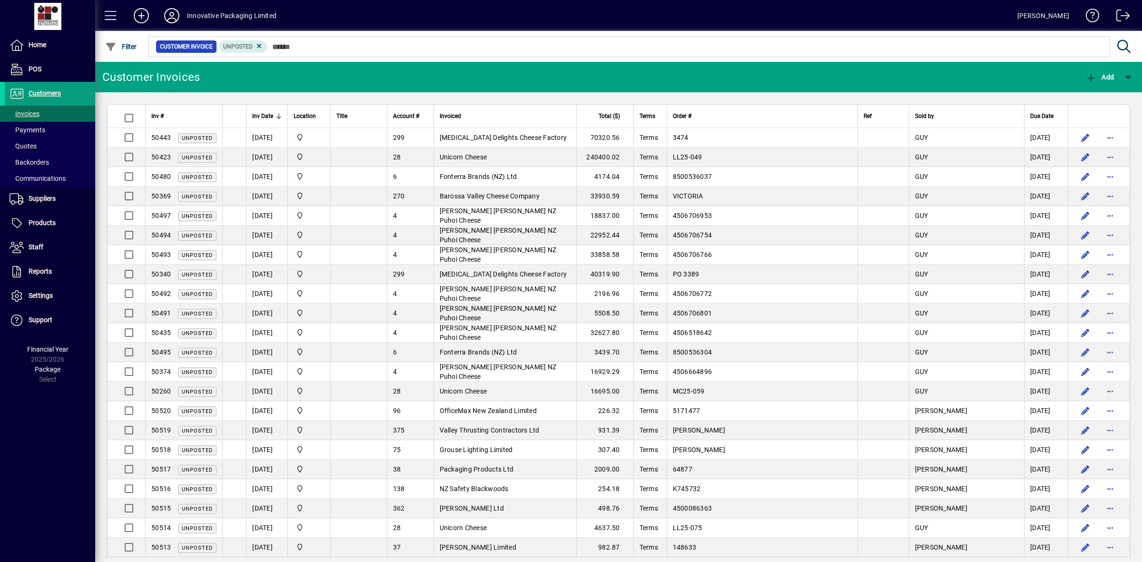 The image size is (1142, 562). Describe the element at coordinates (161, 352) in the screenshot. I see `span: 50495` at that location.